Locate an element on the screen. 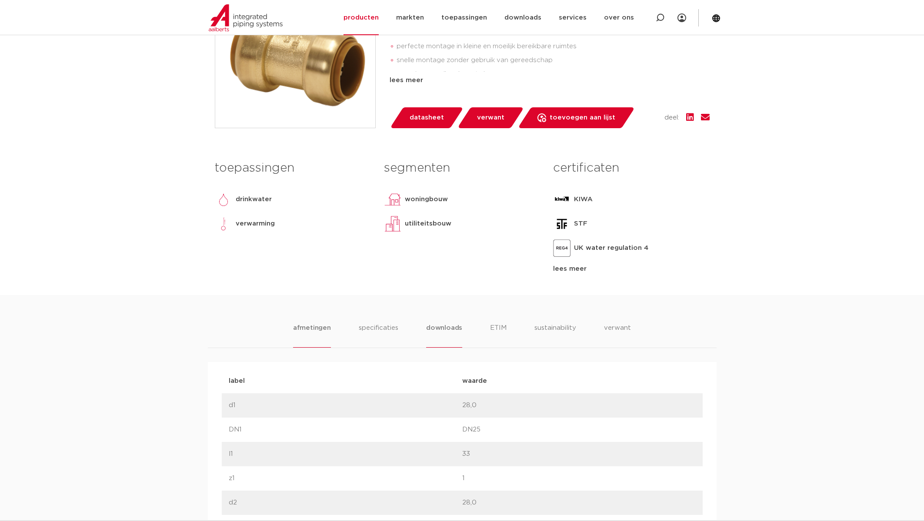 The height and width of the screenshot is (521, 924). p: d1 is located at coordinates (345, 405).